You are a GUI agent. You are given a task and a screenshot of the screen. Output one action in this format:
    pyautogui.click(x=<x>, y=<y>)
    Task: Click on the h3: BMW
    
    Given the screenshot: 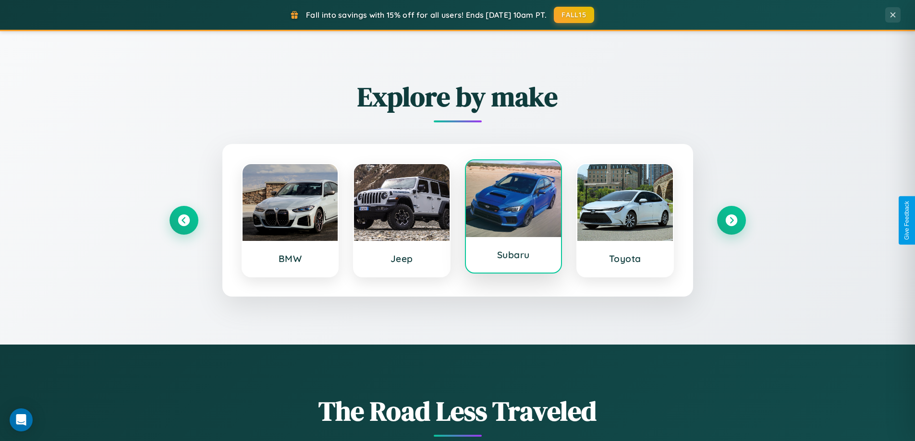 What is the action you would take?
    pyautogui.click(x=290, y=259)
    